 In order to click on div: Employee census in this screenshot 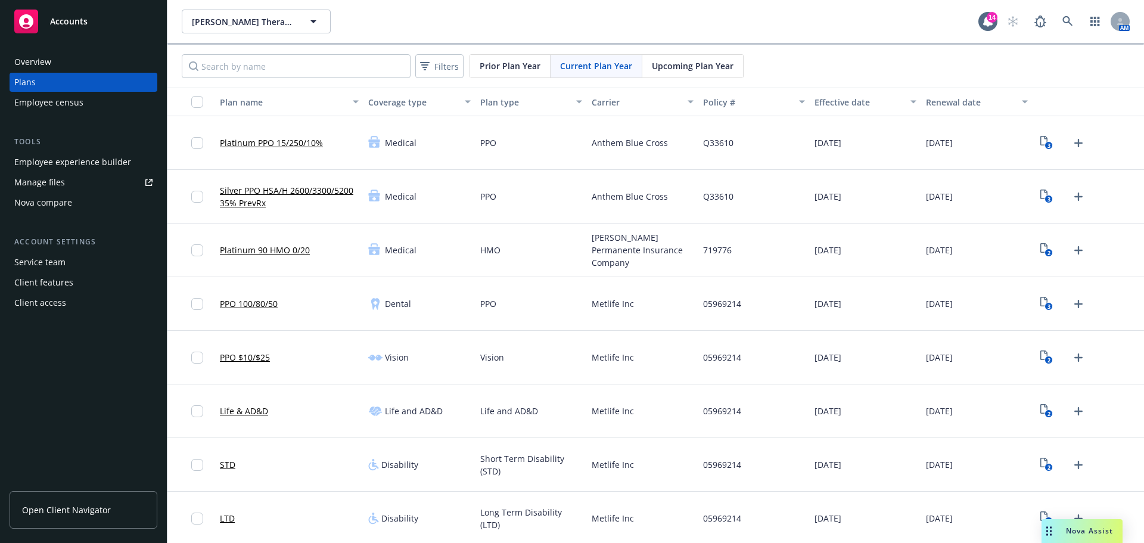, I will do `click(49, 103)`.